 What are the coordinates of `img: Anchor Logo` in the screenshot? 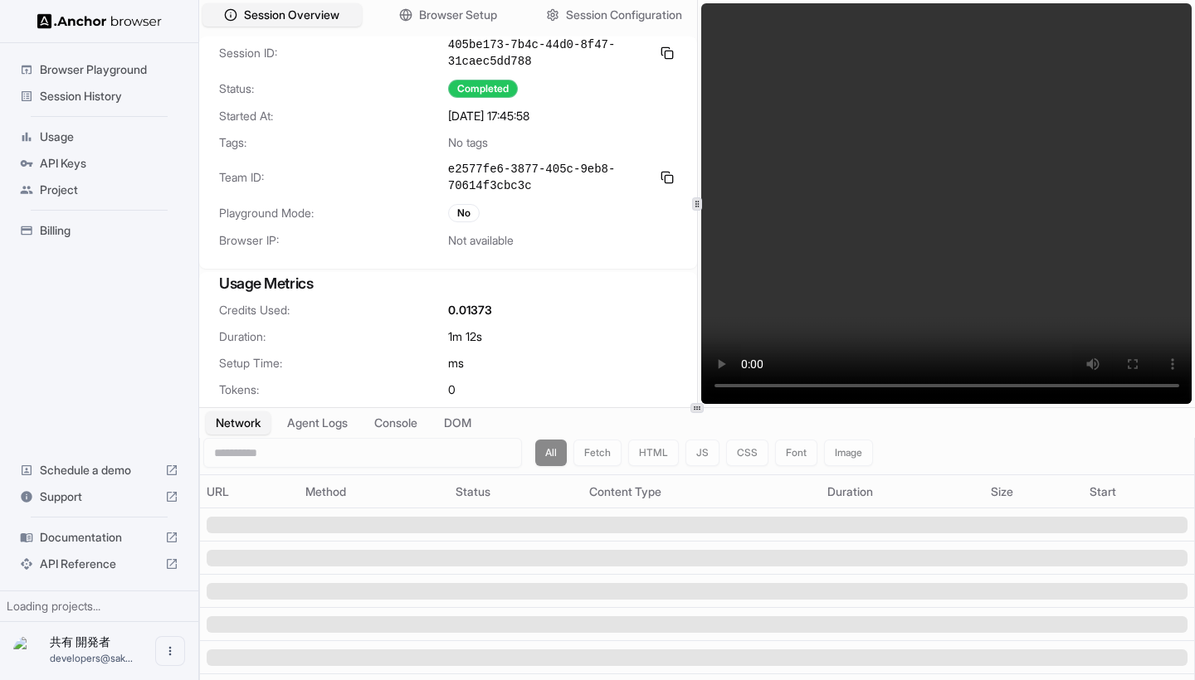 It's located at (100, 21).